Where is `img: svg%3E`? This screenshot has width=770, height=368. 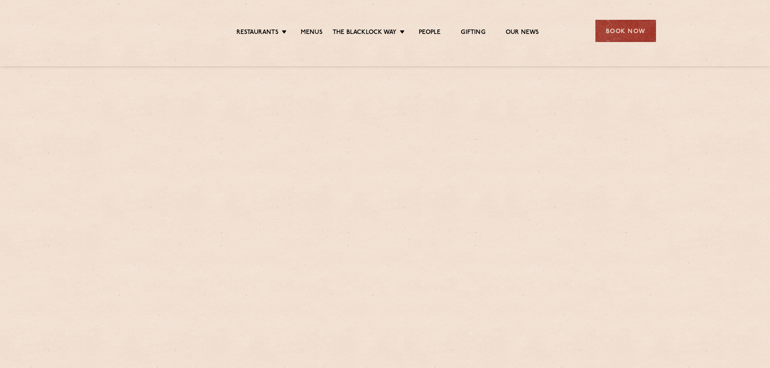 img: svg%3E is located at coordinates (149, 31).